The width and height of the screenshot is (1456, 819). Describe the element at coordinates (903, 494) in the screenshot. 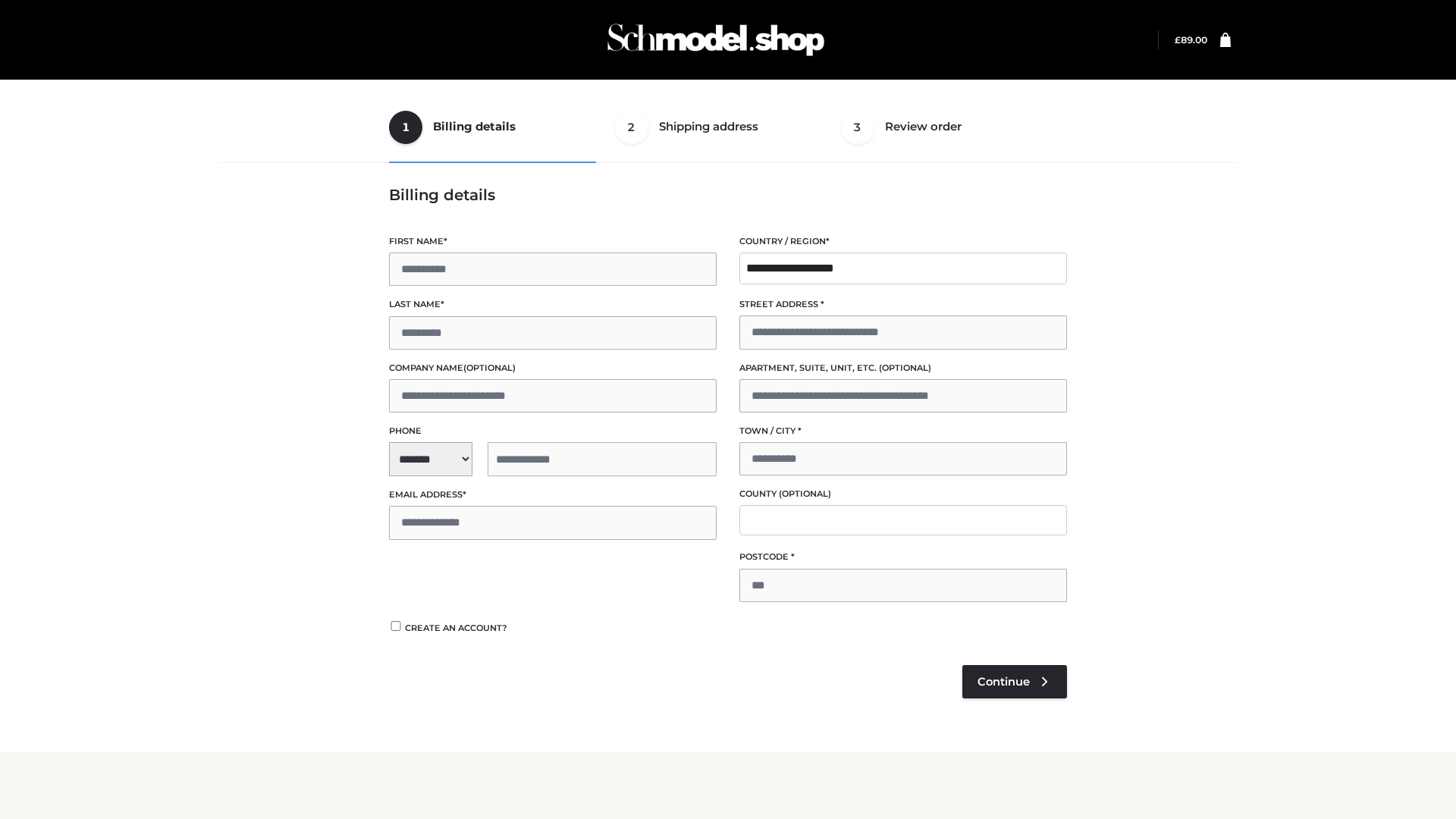

I see `label: County` at that location.